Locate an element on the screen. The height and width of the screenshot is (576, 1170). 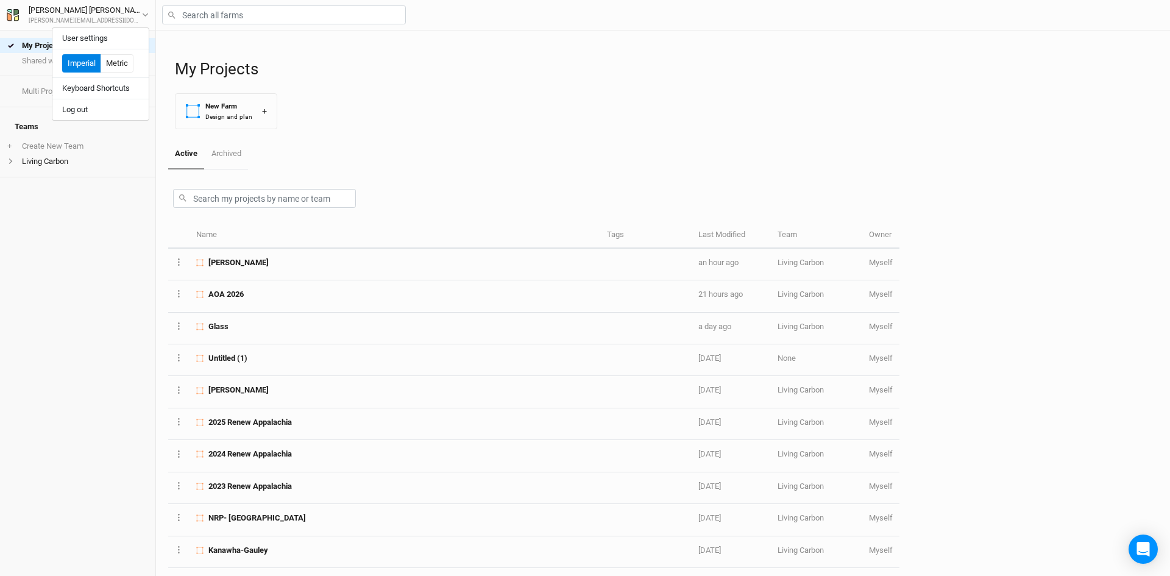
span: Aug 1, 2025 9:10 AM is located at coordinates (709, 358).